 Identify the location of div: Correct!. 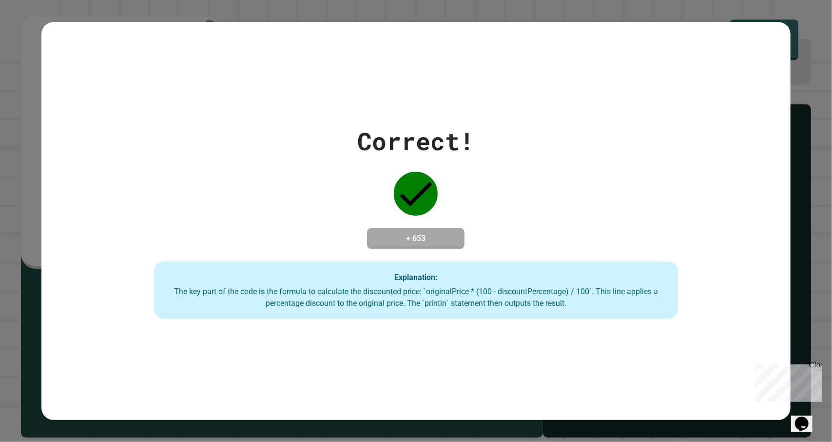
(416, 141).